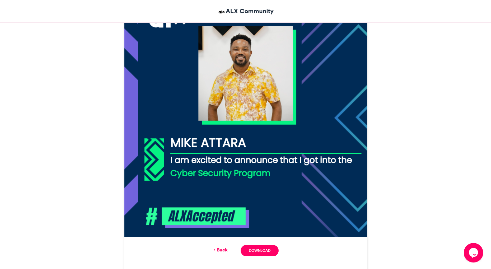  Describe the element at coordinates (222, 12) in the screenshot. I see `img: ALX Community` at that location.